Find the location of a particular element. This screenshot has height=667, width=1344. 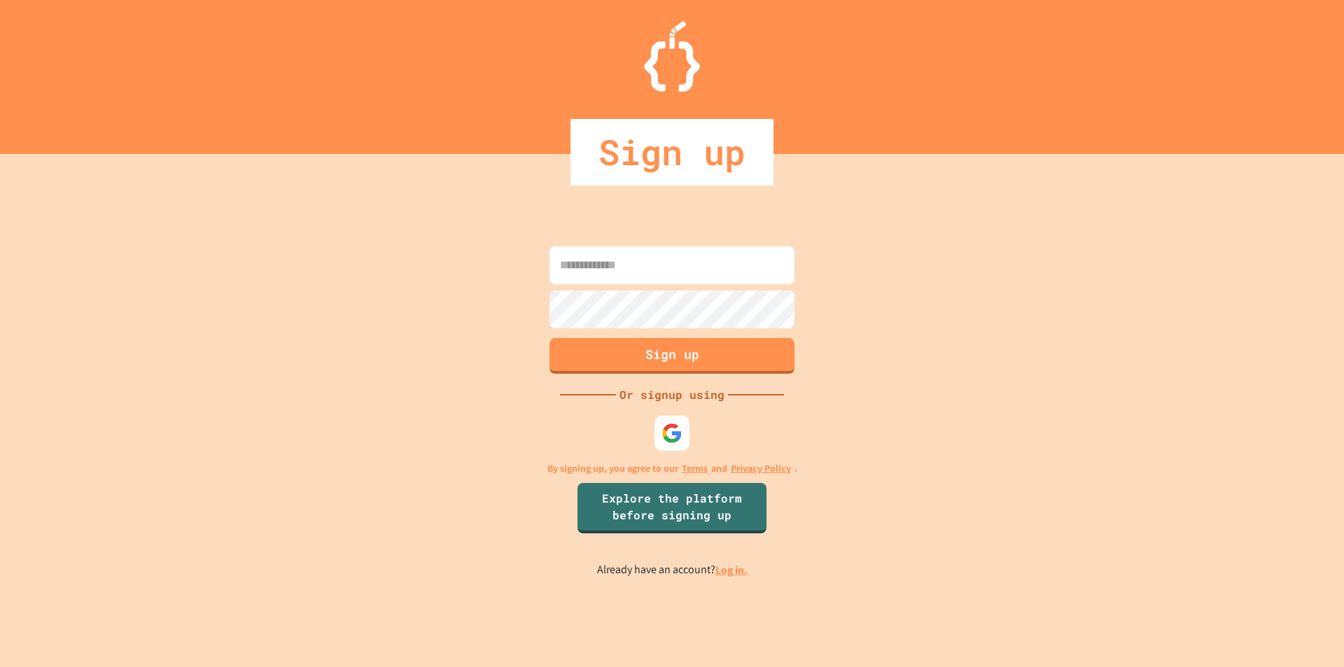

p: Already have an account? is located at coordinates (672, 570).